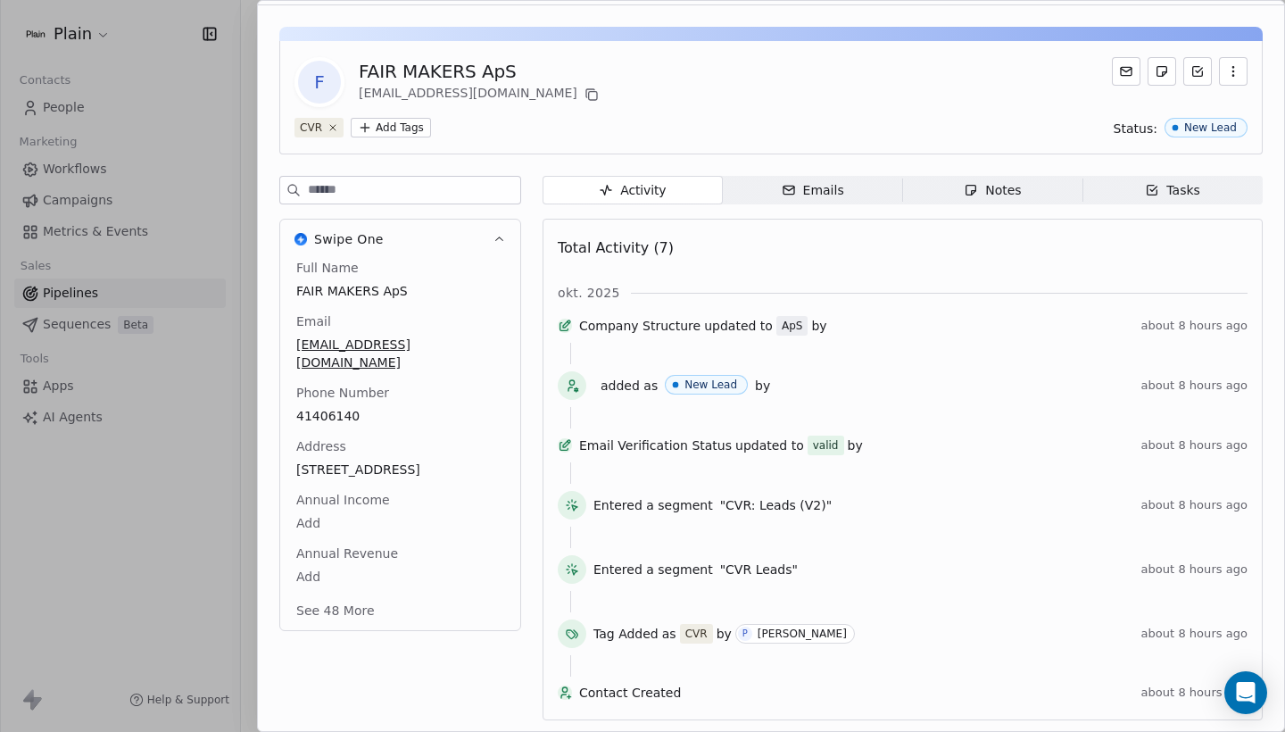 The width and height of the screenshot is (1285, 732). What do you see at coordinates (589, 293) in the screenshot?
I see `span: okt. 2025` at bounding box center [589, 293].